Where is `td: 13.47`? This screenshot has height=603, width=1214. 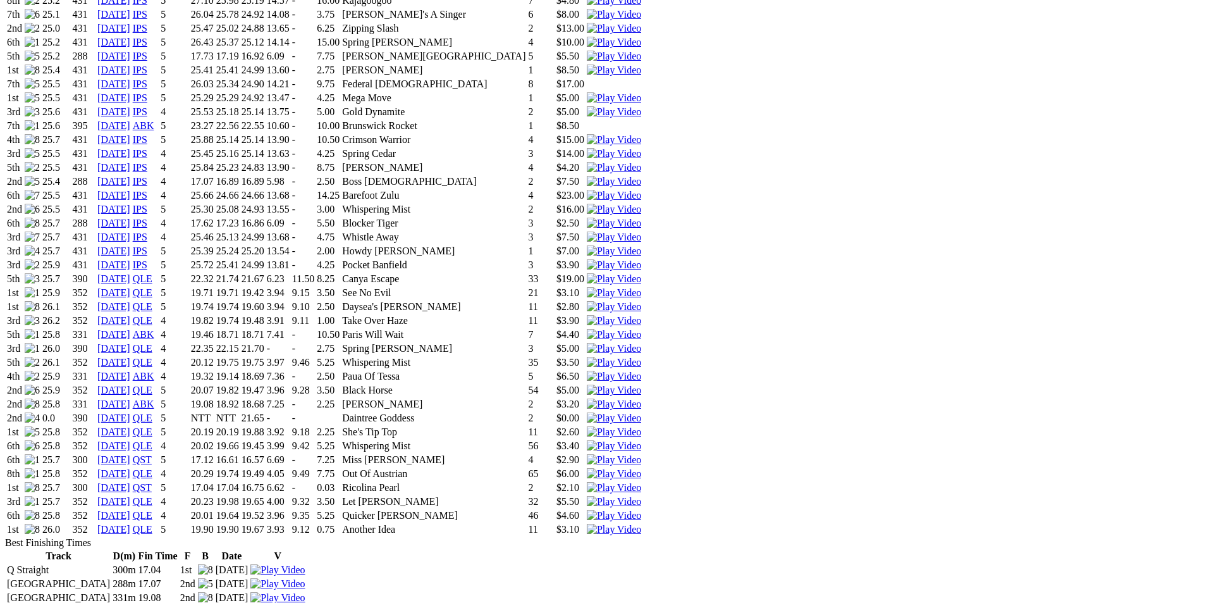 td: 13.47 is located at coordinates (278, 98).